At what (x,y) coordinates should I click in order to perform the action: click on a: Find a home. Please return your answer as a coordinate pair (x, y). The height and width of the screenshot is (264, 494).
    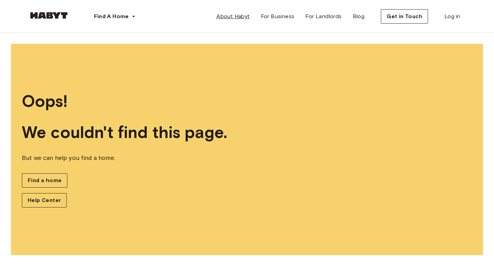
    Looking at the image, I should click on (44, 180).